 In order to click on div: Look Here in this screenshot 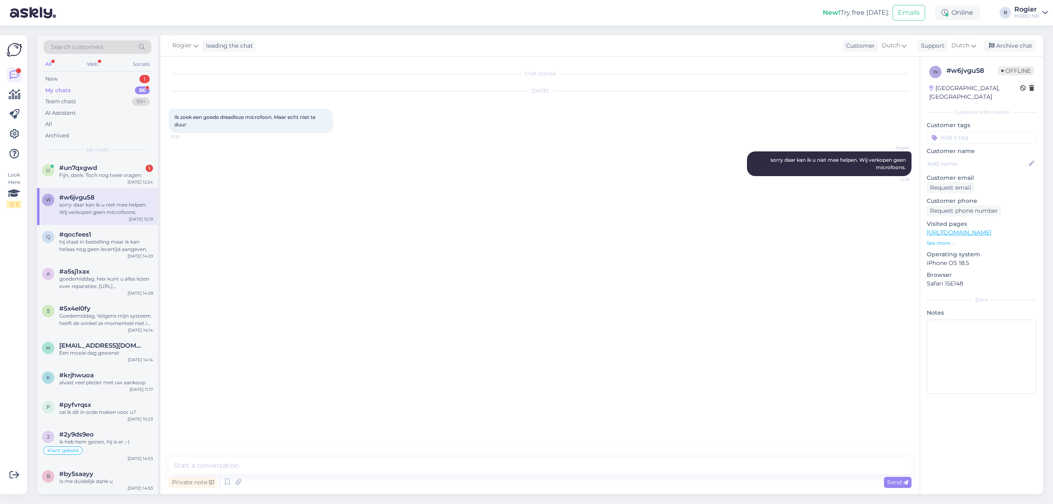, I will do `click(14, 190)`.